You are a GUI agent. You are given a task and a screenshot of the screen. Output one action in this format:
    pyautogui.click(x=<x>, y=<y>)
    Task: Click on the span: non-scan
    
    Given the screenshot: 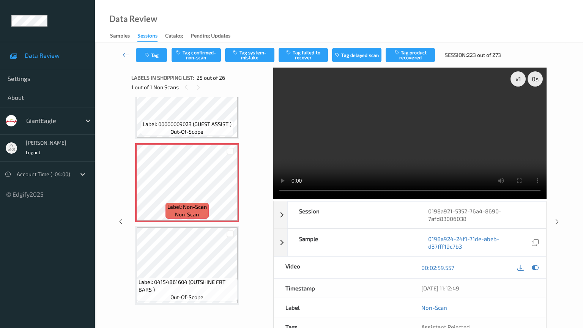 What is the action you would take?
    pyautogui.click(x=187, y=214)
    